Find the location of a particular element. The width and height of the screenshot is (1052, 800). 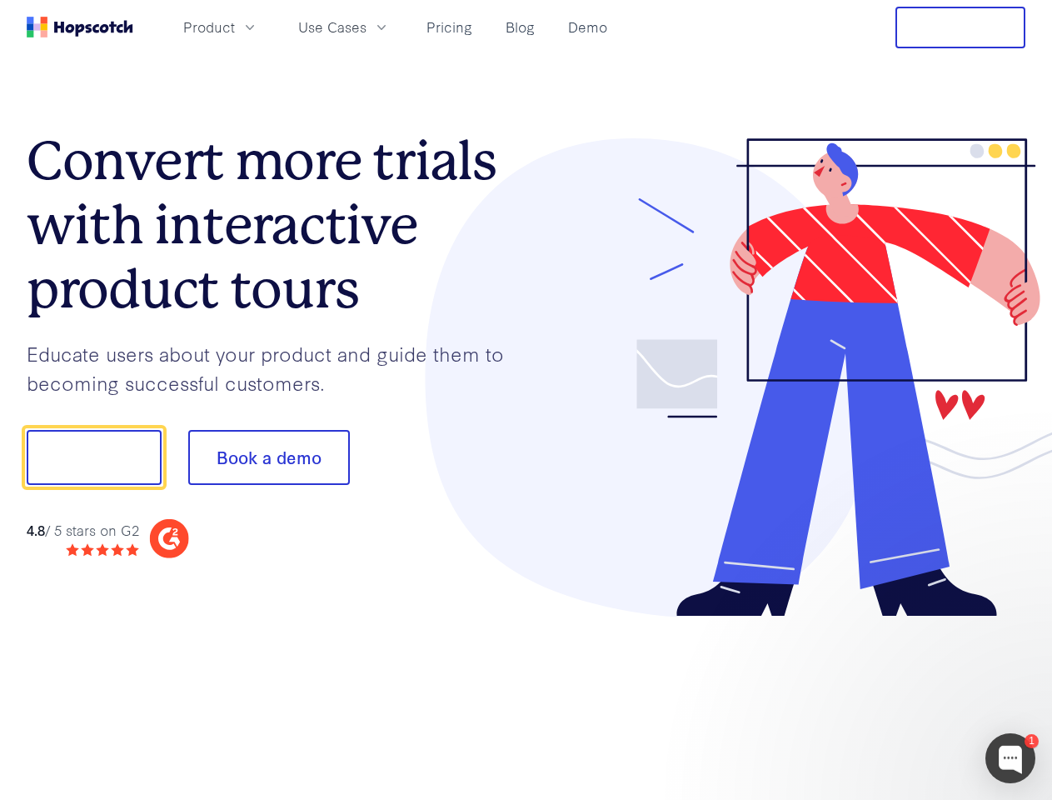

span: Use Cases is located at coordinates (332, 27).